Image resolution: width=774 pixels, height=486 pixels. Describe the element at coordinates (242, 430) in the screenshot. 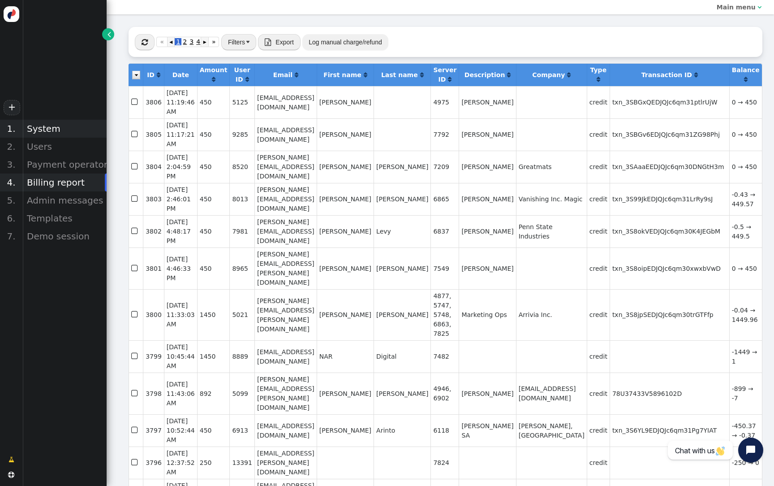

I see `td: 6913` at that location.